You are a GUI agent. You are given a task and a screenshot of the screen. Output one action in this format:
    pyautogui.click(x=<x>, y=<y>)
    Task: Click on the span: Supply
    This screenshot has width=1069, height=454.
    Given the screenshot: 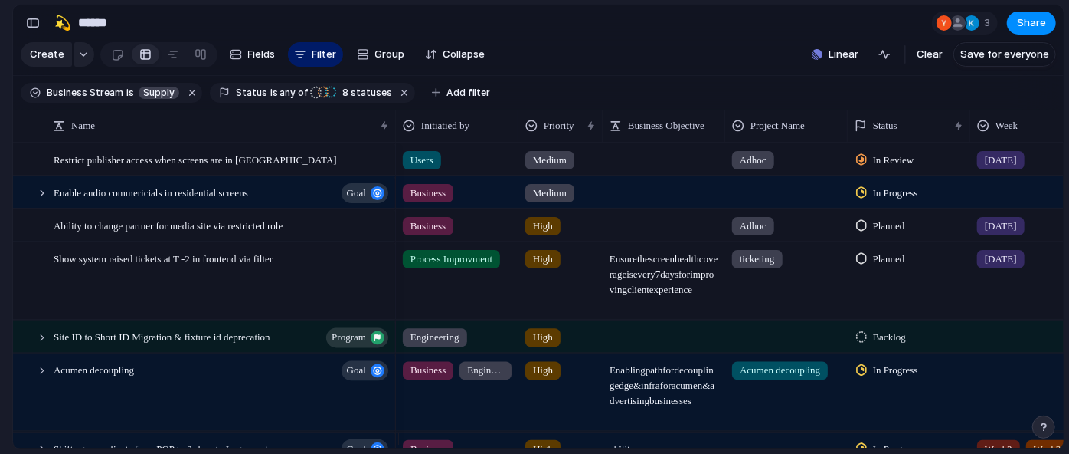 What is the action you would take?
    pyautogui.click(x=159, y=93)
    